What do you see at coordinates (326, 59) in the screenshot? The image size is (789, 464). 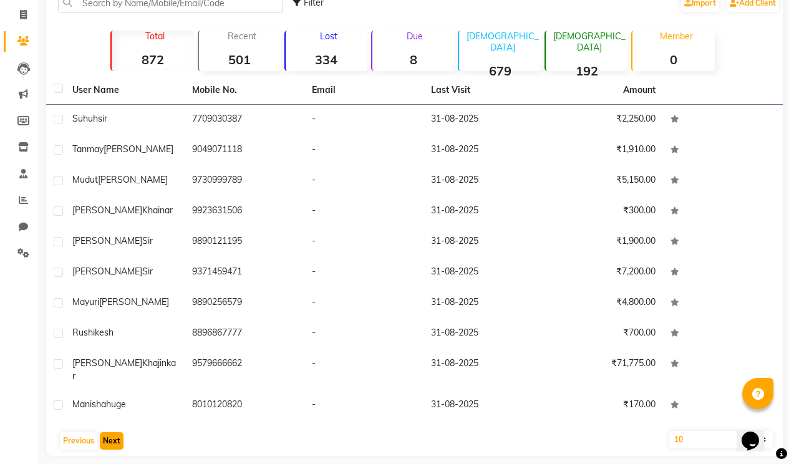 I see `strong: 334` at bounding box center [326, 59].